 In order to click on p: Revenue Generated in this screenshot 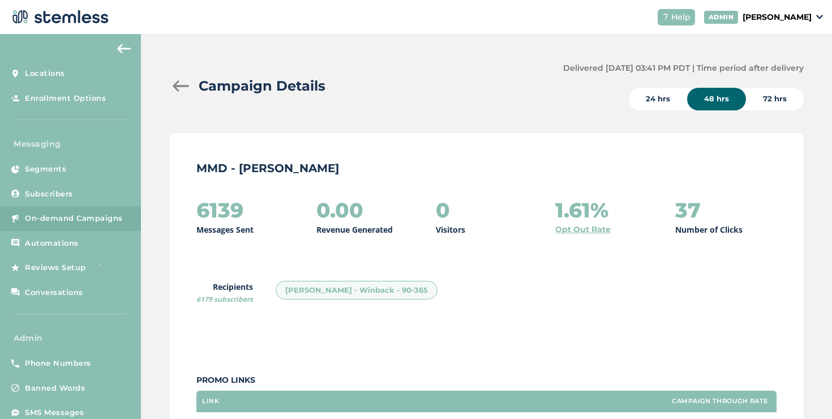, I will do `click(354, 229)`.